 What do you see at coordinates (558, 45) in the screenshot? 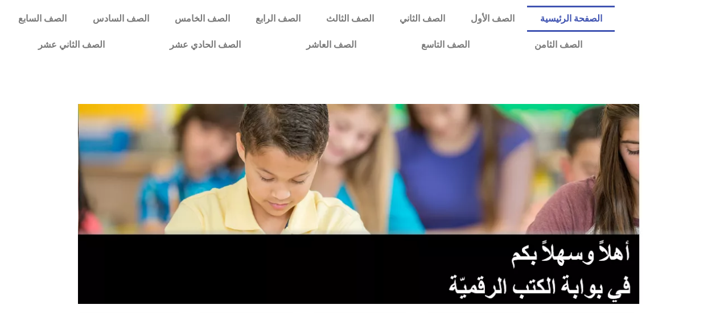
I see `a: الصف الثامن` at bounding box center [558, 45].